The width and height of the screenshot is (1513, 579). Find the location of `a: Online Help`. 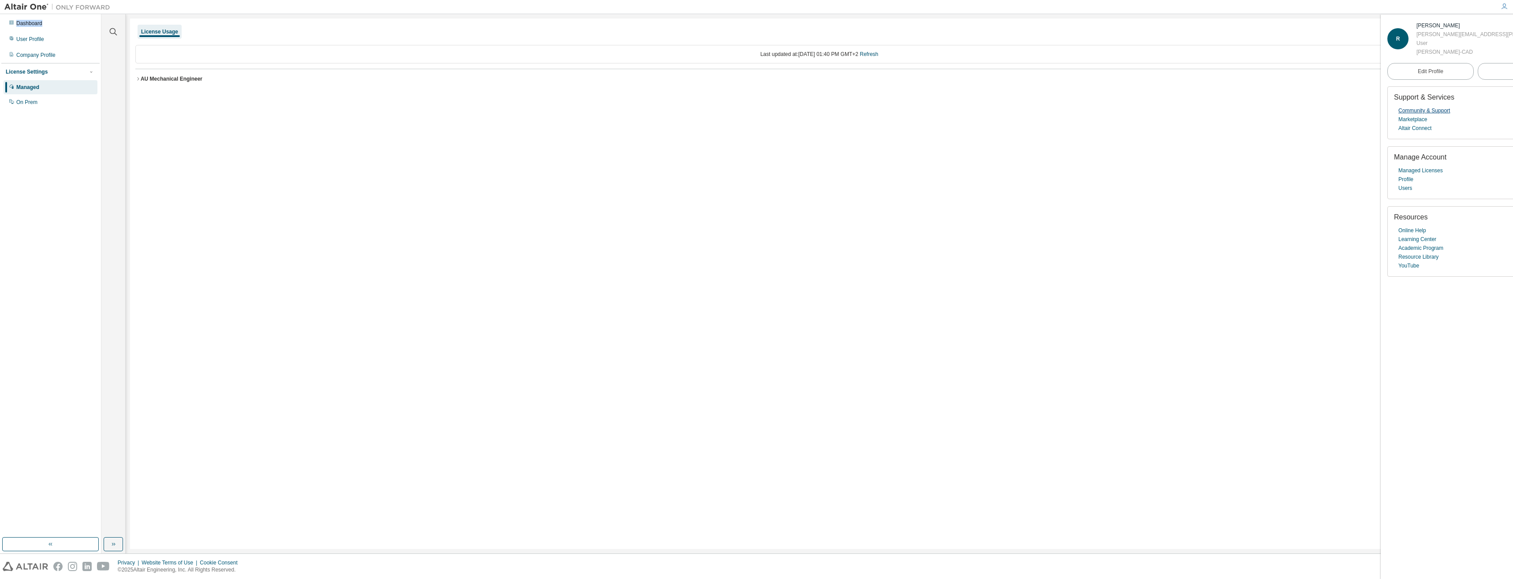

a: Online Help is located at coordinates (1412, 231).